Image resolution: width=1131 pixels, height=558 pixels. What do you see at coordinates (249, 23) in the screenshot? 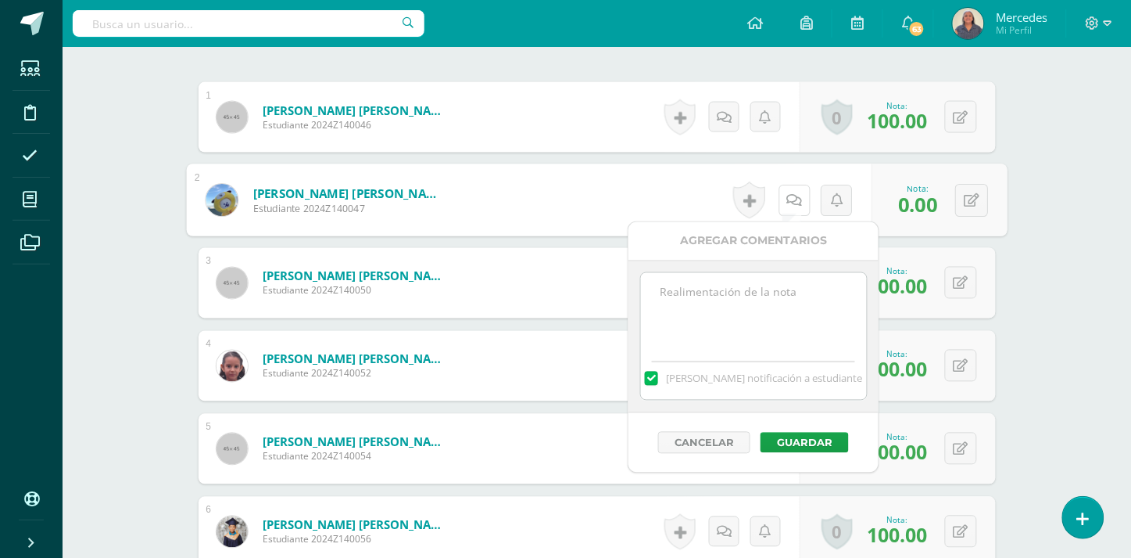
I see `input: Busca un usuario...` at bounding box center [249, 23].